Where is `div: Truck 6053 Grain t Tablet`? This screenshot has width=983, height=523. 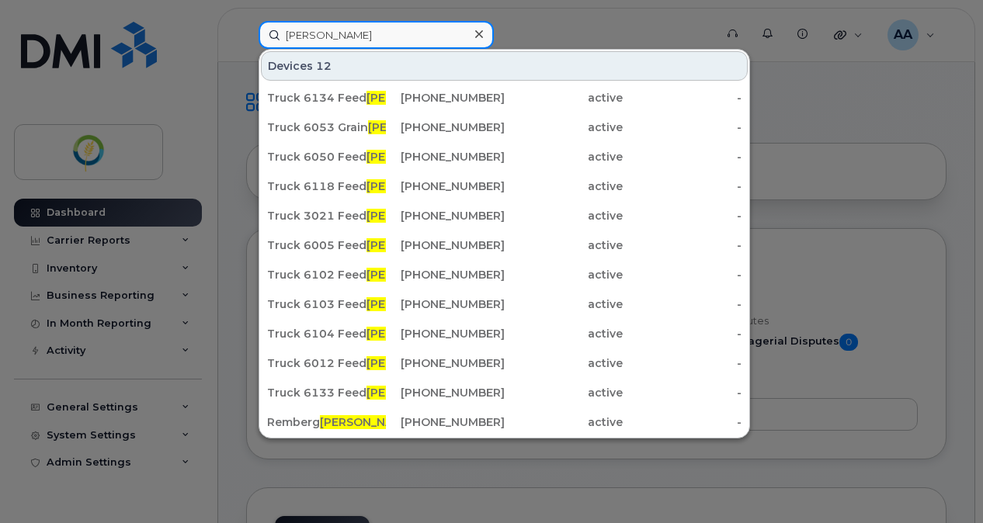
div: Truck 6053 Grain t Tablet is located at coordinates (326, 127).